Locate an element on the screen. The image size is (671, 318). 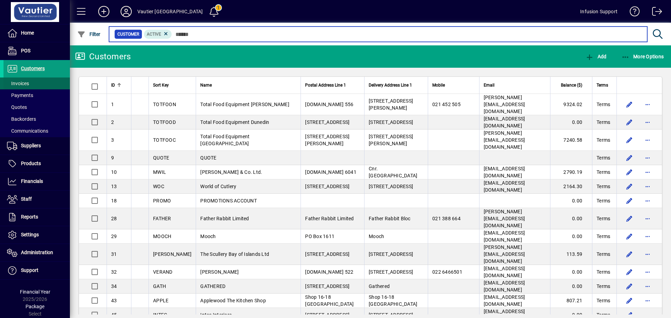
span: TOTFOON is located at coordinates (165, 104).